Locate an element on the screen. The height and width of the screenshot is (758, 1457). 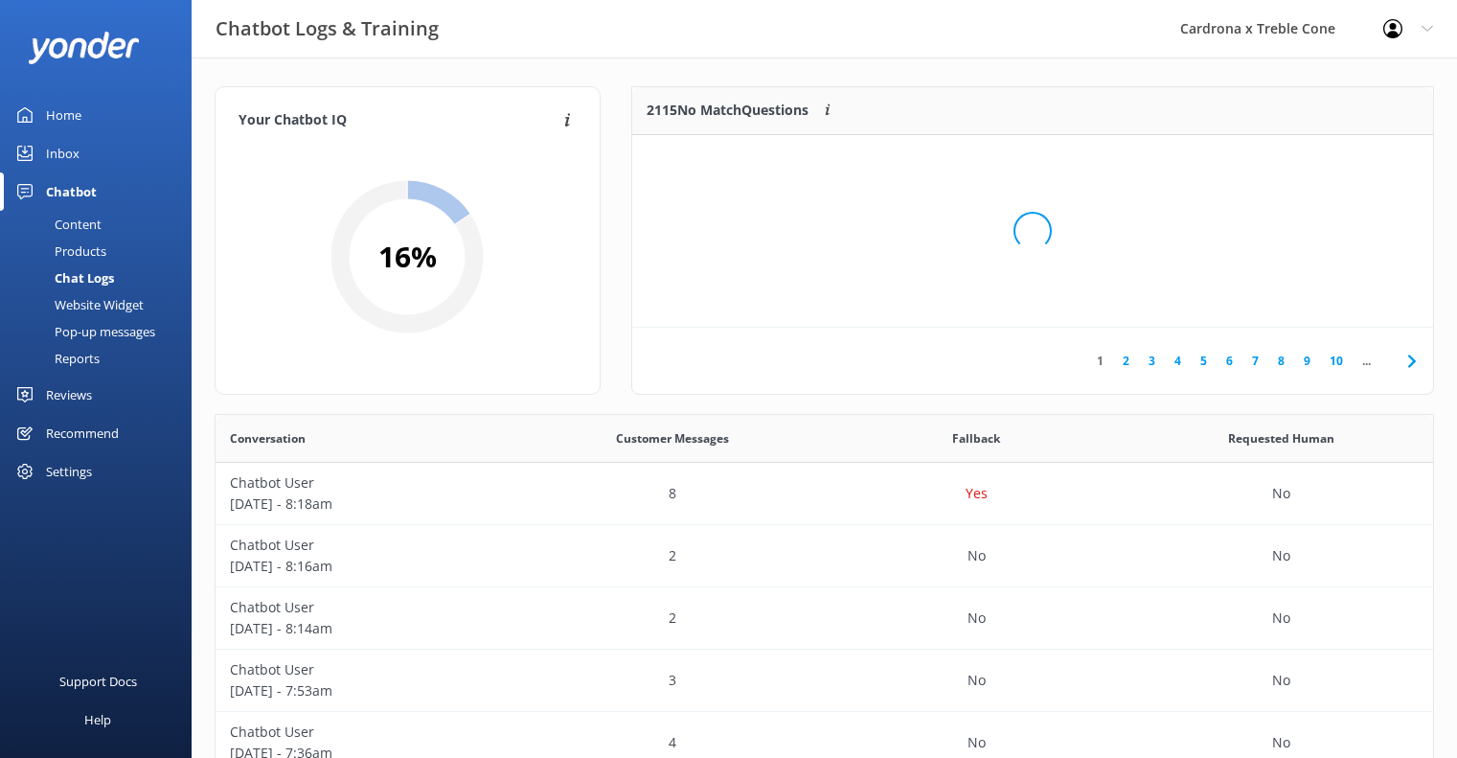
div: Chatbot is located at coordinates (71, 192).